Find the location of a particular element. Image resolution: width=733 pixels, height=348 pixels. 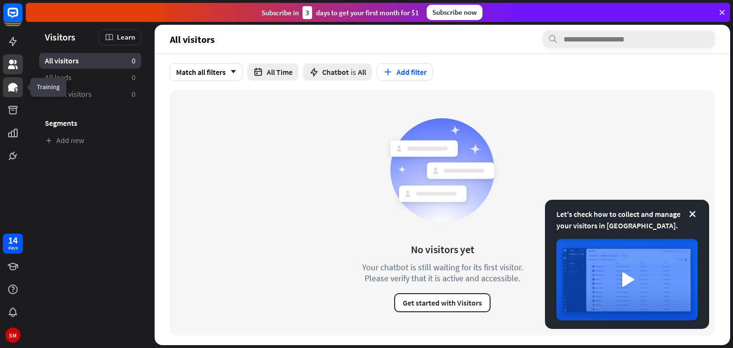

span: Learn is located at coordinates (126, 37).